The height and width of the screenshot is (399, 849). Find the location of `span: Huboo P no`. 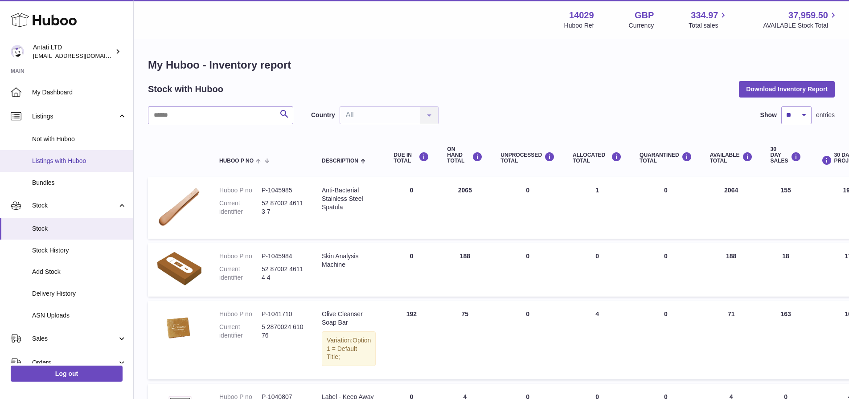

span: Huboo P no is located at coordinates (236, 161).